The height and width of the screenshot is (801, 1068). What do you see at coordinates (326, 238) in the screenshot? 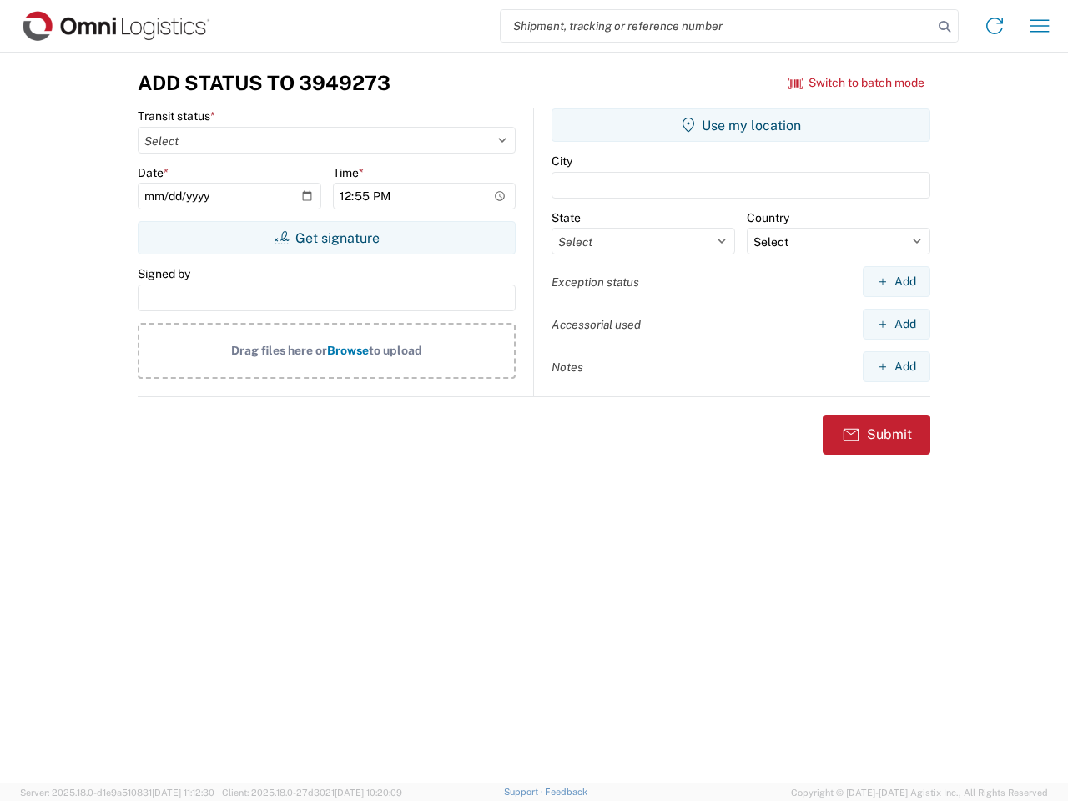
I see `button: Get signature` at bounding box center [326, 238].